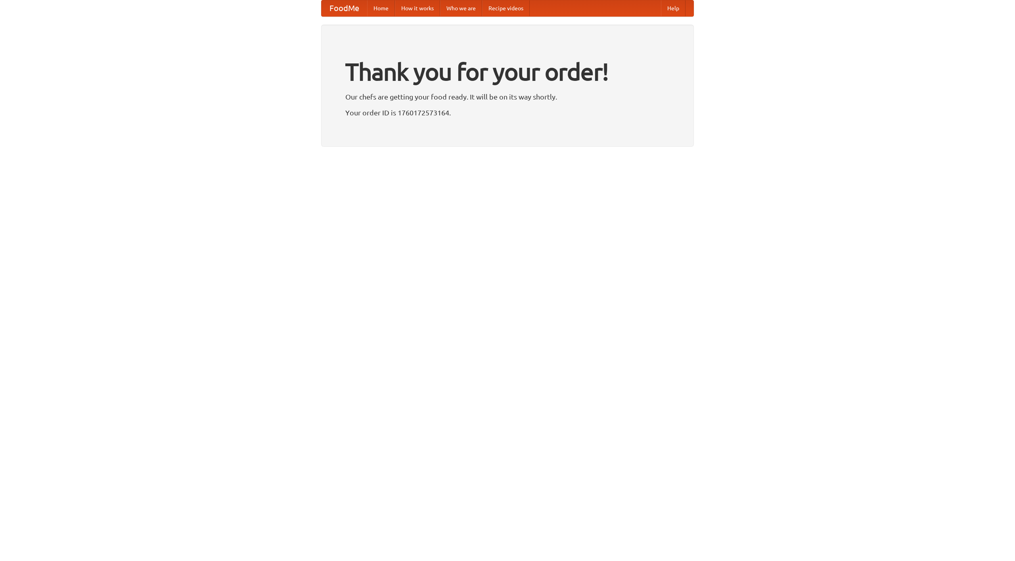 The image size is (1015, 561). Describe the element at coordinates (507, 97) in the screenshot. I see `p: Our chefs are getting your food ready. It will be on its way shortly.` at that location.